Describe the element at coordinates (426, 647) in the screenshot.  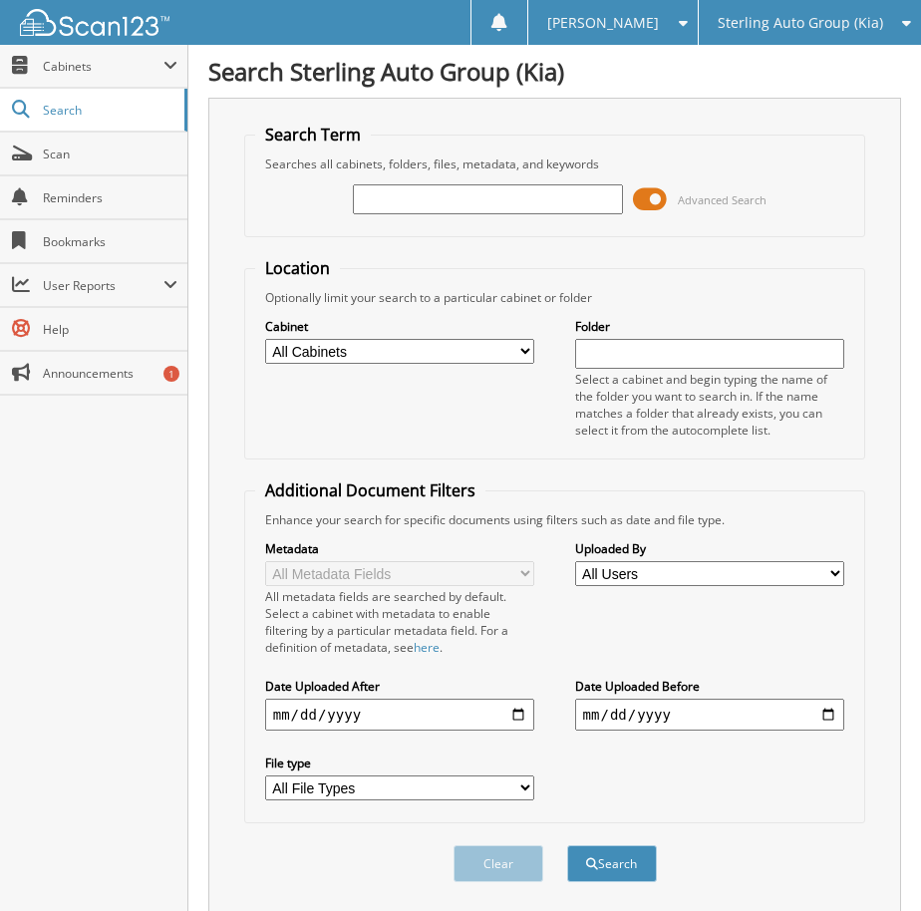
I see `a: here` at that location.